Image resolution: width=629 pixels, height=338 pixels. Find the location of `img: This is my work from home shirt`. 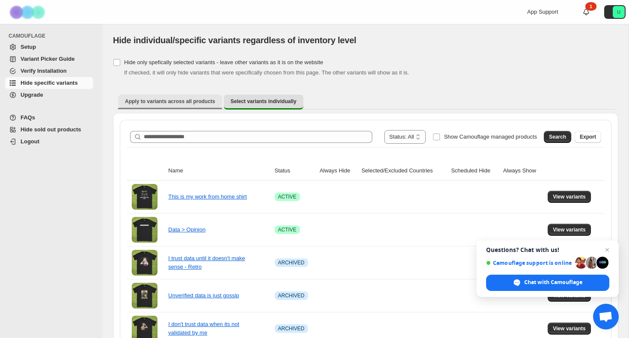

img: This is my work from home shirt is located at coordinates (145, 197).